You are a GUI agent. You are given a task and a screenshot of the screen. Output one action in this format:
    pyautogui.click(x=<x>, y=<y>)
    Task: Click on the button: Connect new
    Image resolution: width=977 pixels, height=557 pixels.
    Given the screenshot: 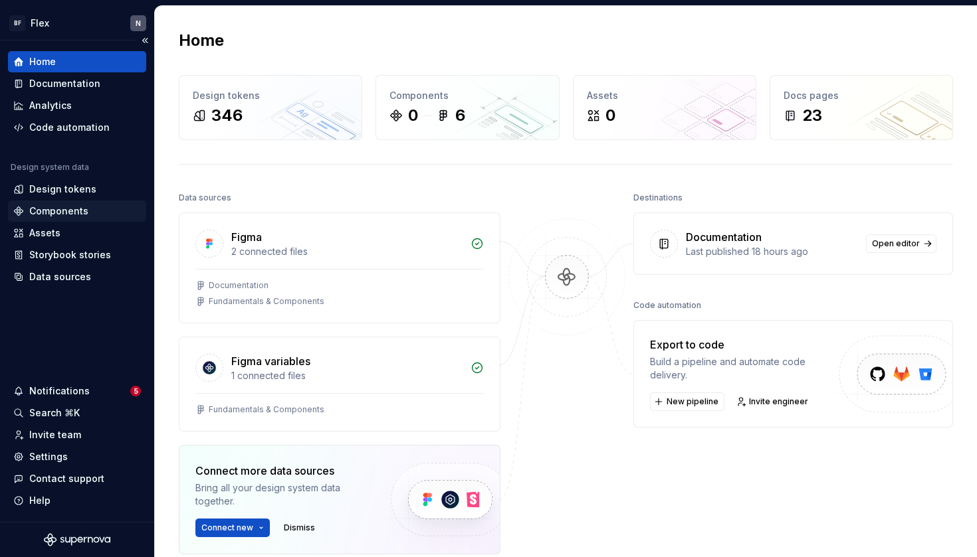 What is the action you would take?
    pyautogui.click(x=233, y=528)
    